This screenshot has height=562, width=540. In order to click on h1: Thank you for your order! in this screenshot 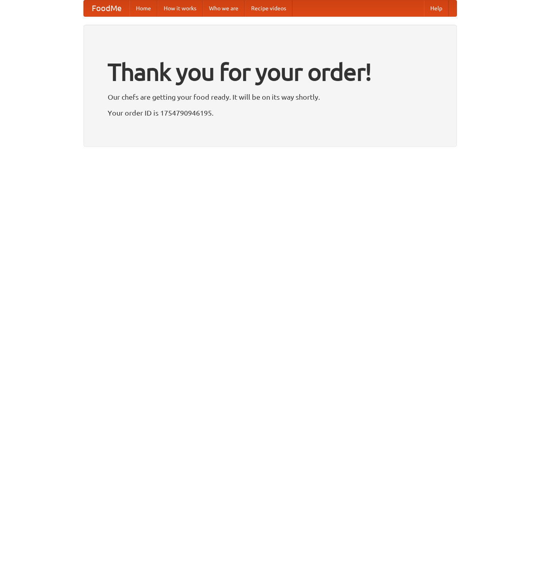, I will do `click(270, 72)`.